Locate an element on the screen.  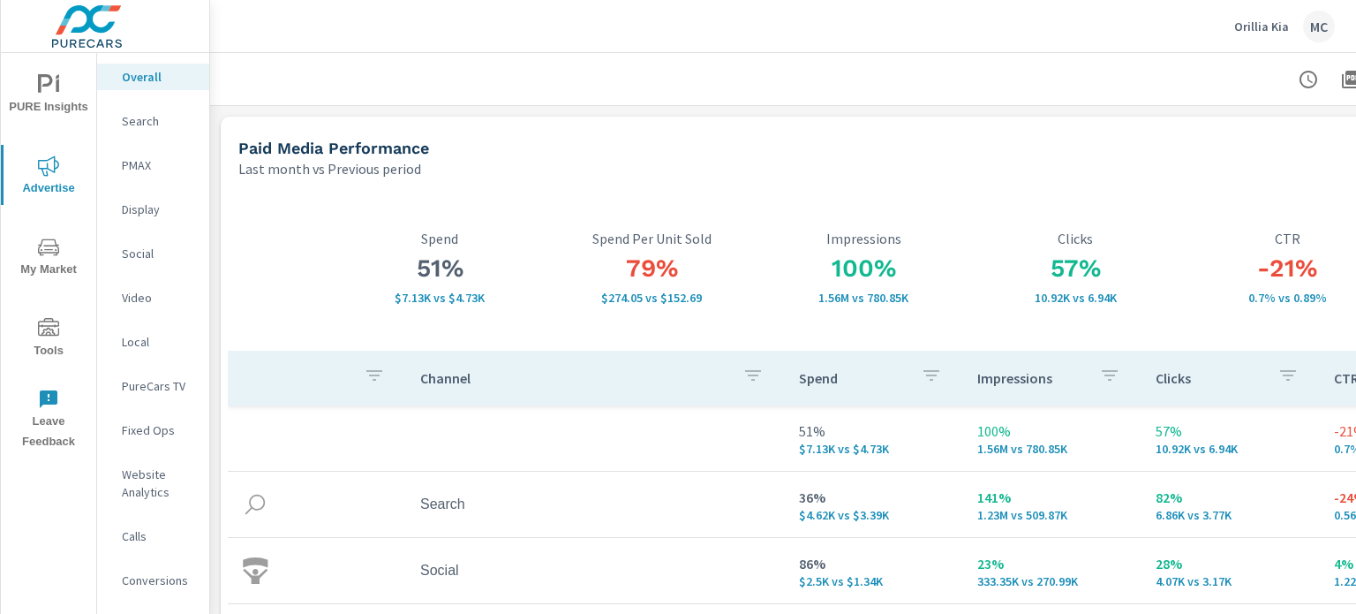
p: 10,923 vs 6,940 is located at coordinates (1231, 449).